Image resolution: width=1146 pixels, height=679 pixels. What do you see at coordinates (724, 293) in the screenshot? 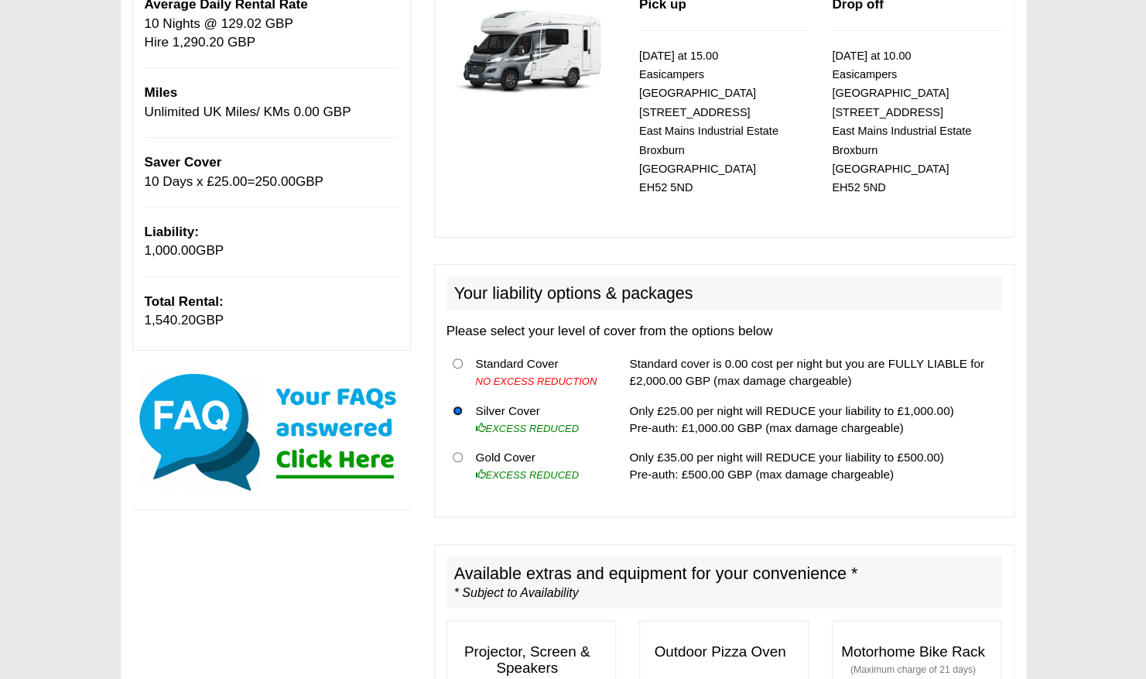
I see `h2: Your liability options & packages` at bounding box center [724, 293].